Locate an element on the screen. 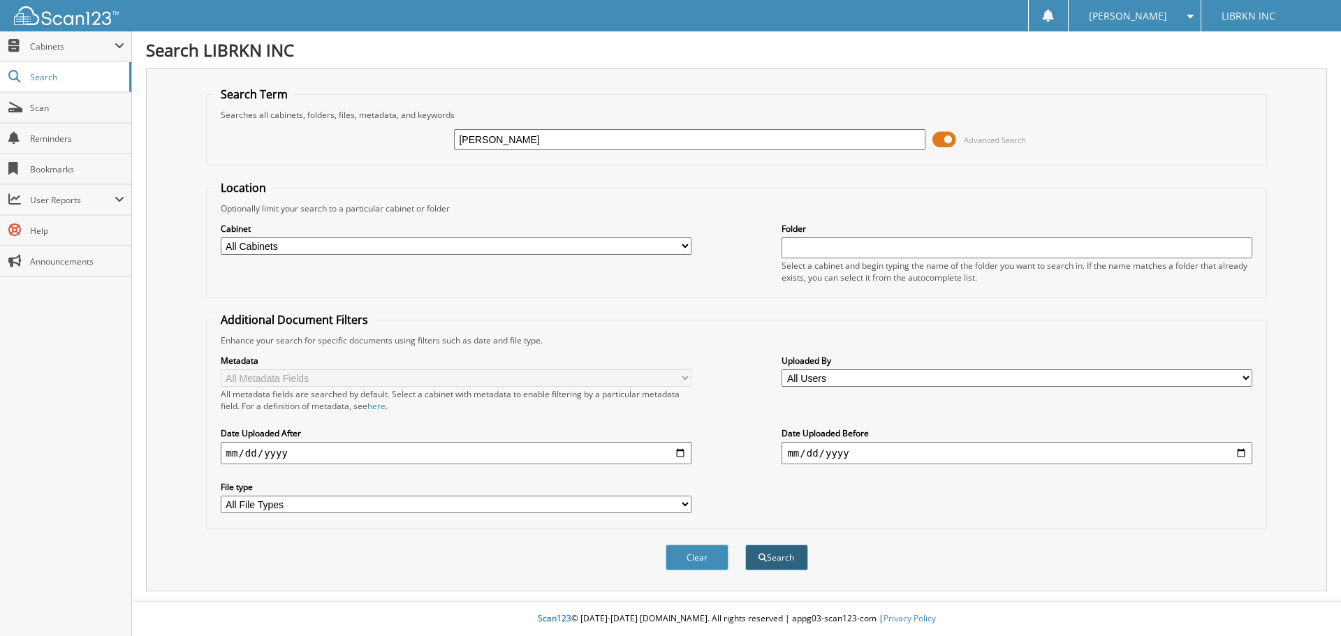 This screenshot has width=1341, height=636. div: All metadata fields are searched by default. Select a cabinet with metadata to enable filtering b... is located at coordinates (456, 400).